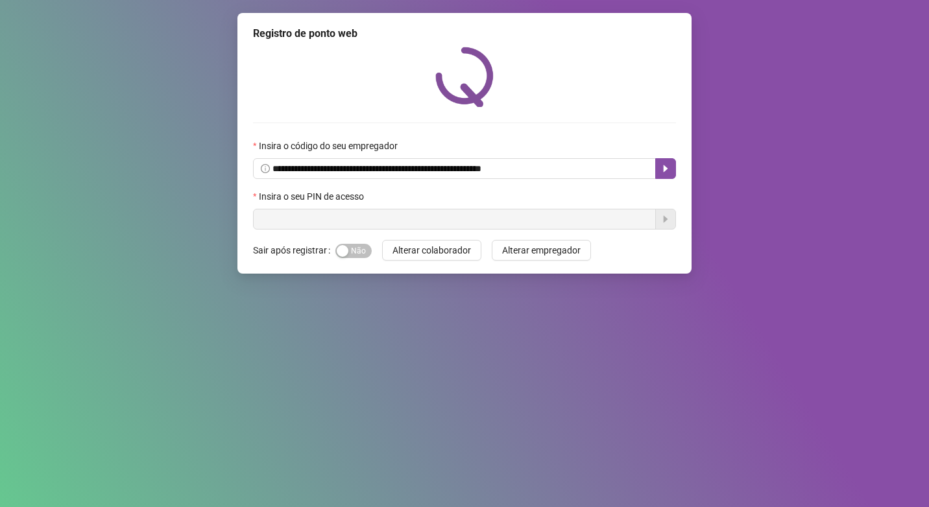  Describe the element at coordinates (265, 169) in the screenshot. I see `span: info-circle` at that location.